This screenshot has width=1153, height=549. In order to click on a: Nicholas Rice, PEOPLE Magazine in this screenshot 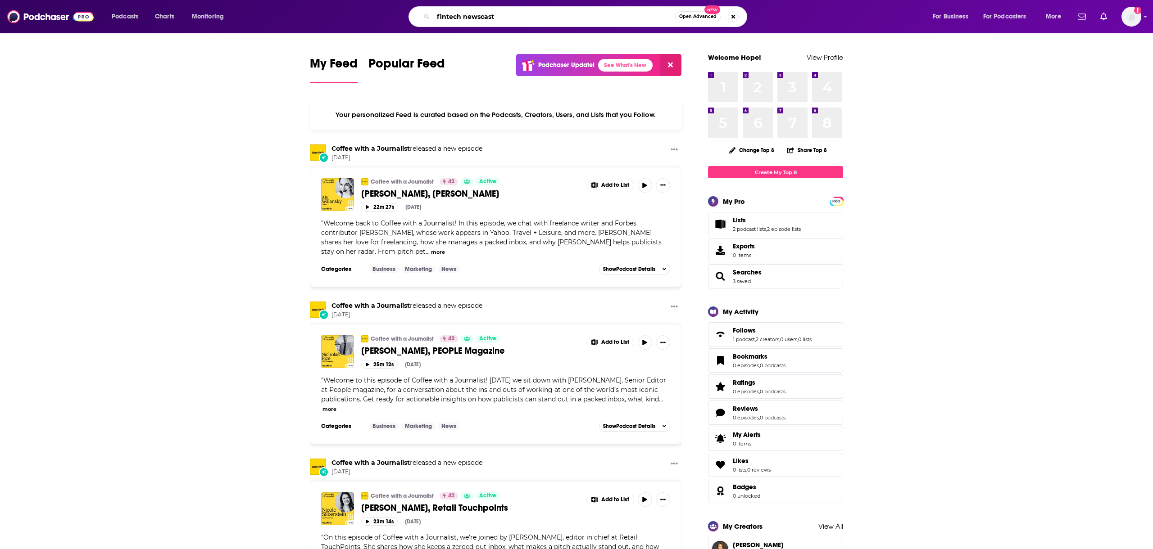, I will do `click(337, 352)`.